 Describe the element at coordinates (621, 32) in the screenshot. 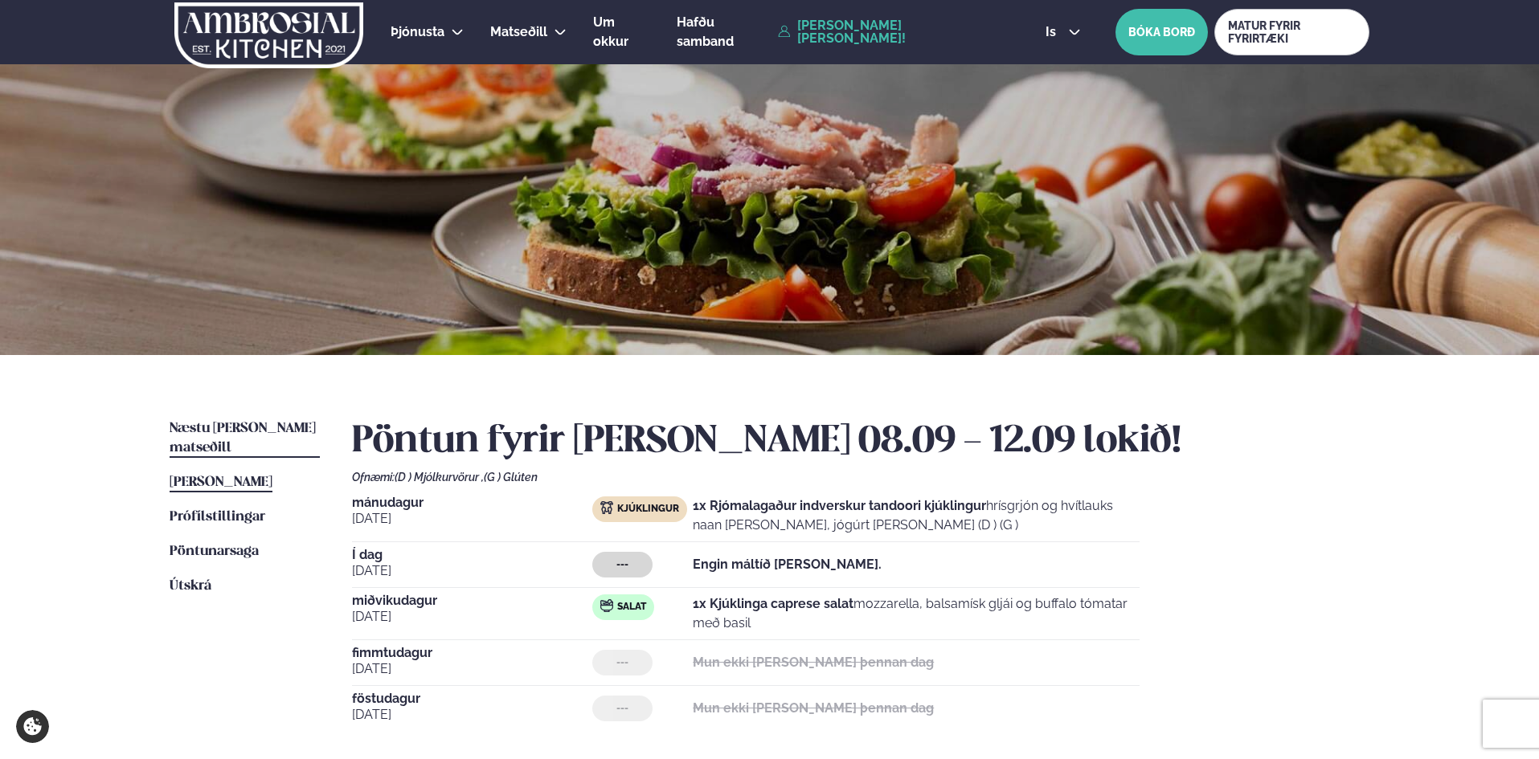

I see `a: Um okkur` at that location.